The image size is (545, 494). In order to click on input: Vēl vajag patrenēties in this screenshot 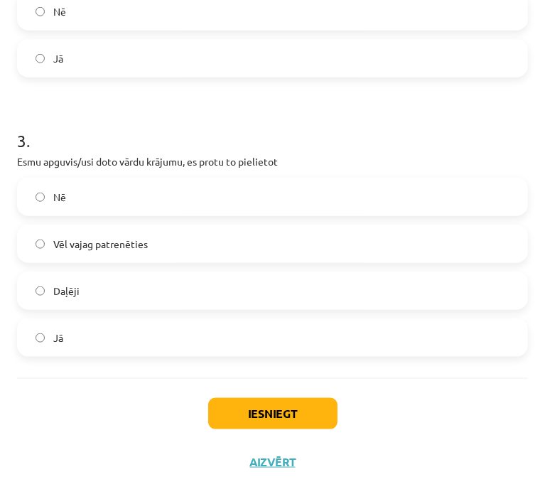, I will do `click(40, 244)`.